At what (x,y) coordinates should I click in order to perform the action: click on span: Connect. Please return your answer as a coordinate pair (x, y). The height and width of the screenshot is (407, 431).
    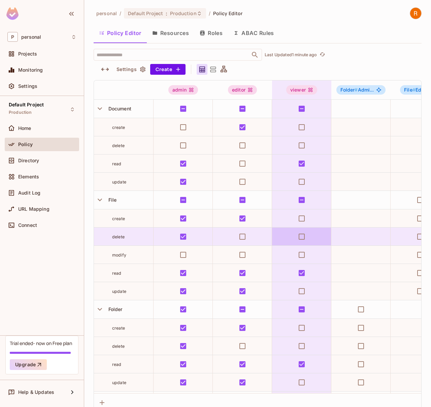
    Looking at the image, I should click on (28, 225).